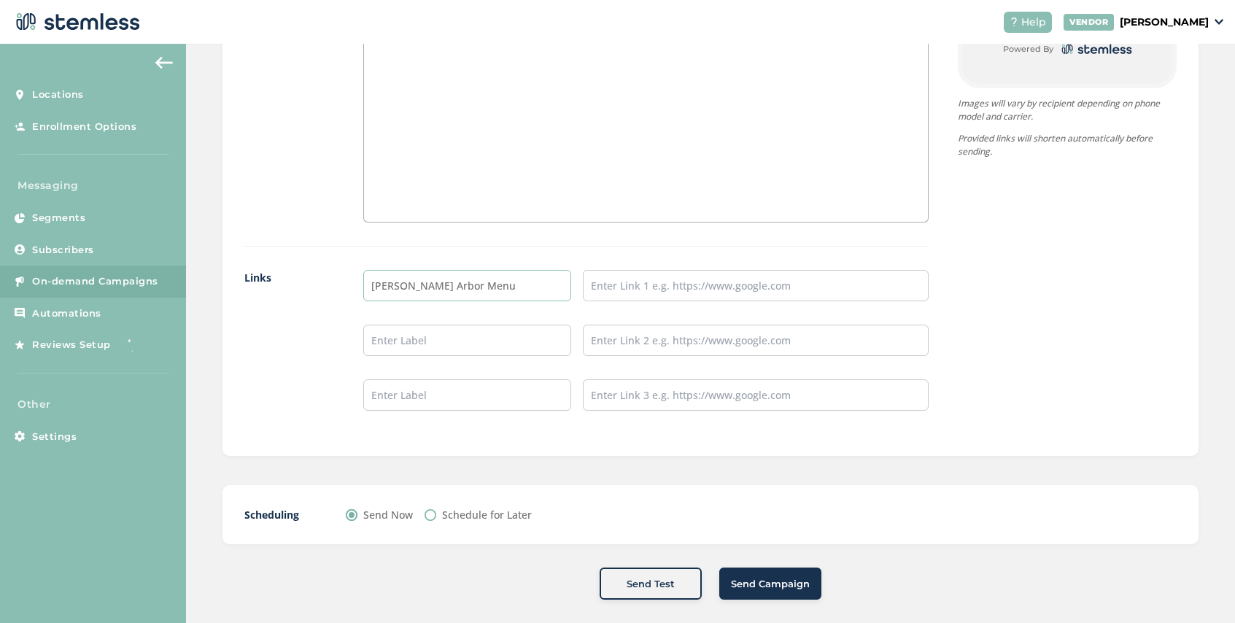 The width and height of the screenshot is (1235, 623). I want to click on span: Send Test, so click(651, 584).